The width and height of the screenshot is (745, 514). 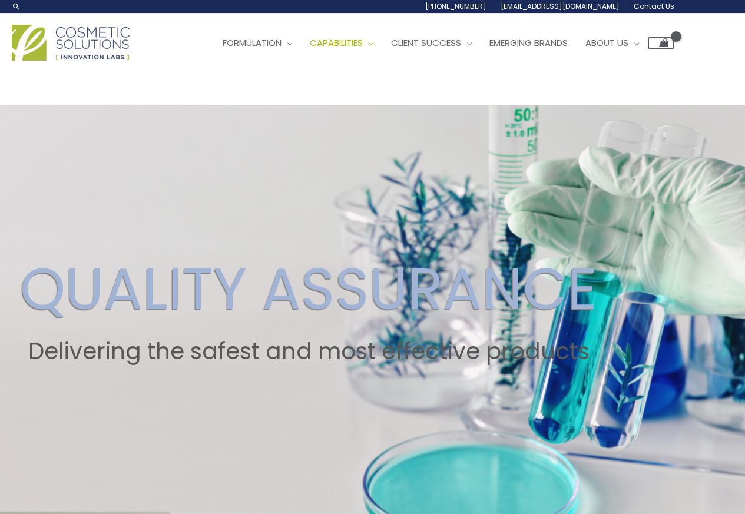 I want to click on a: About Us, so click(x=612, y=43).